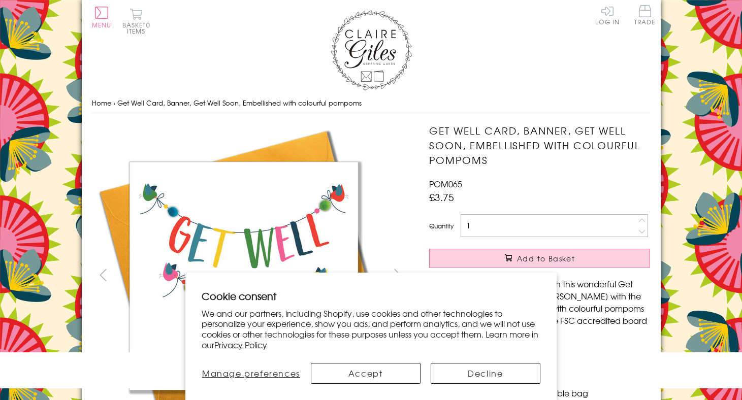 The image size is (742, 400). Describe the element at coordinates (607, 15) in the screenshot. I see `a: Log In` at that location.